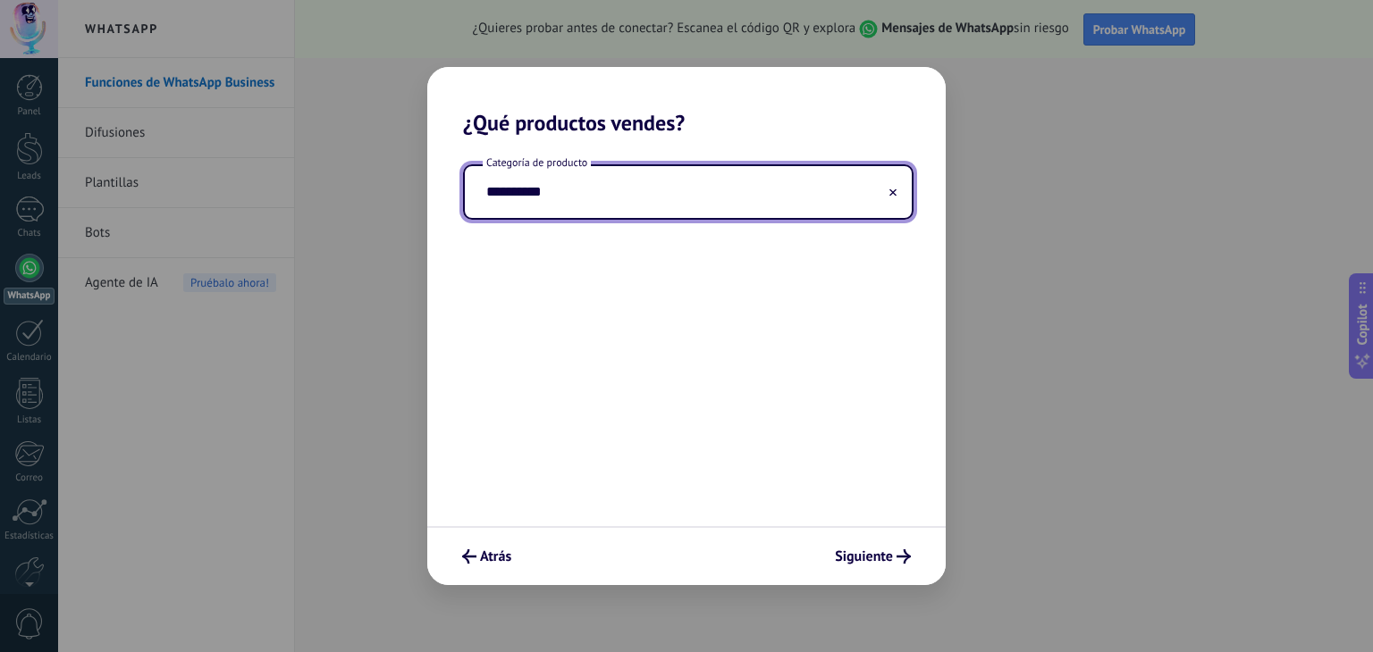 The image size is (1373, 652). I want to click on button: Siguiente, so click(872, 557).